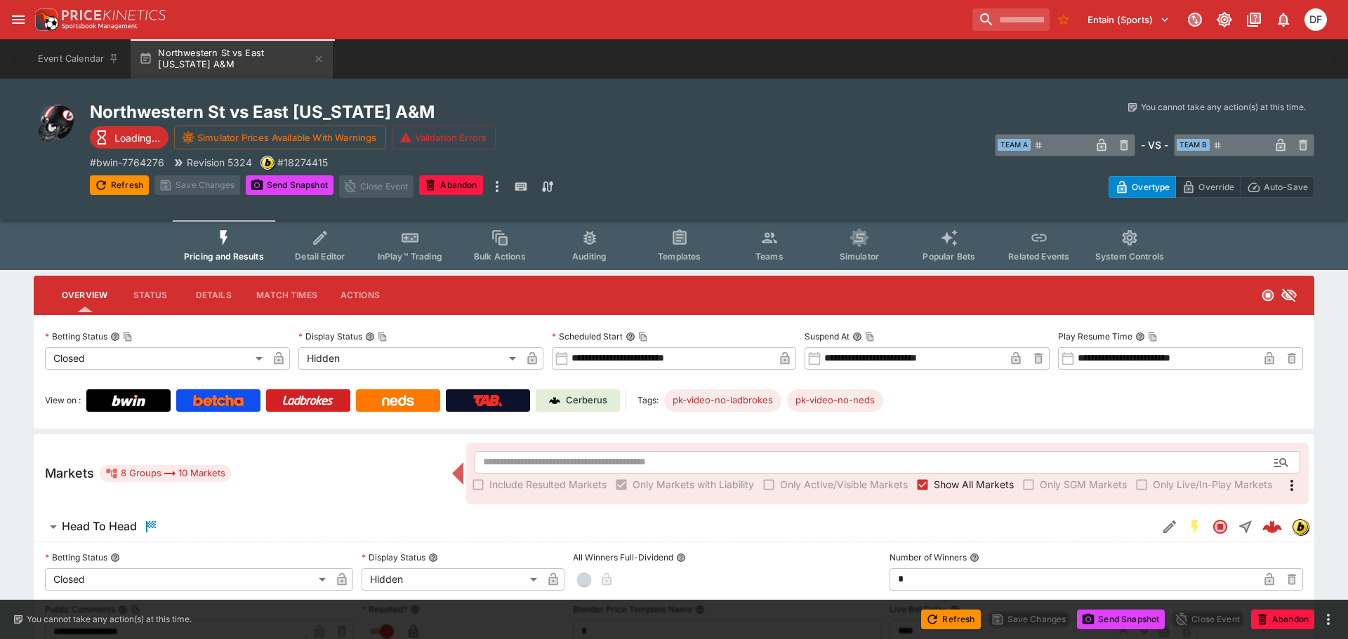  What do you see at coordinates (693, 484) in the screenshot?
I see `span: Only Markets with Liability` at bounding box center [693, 484].